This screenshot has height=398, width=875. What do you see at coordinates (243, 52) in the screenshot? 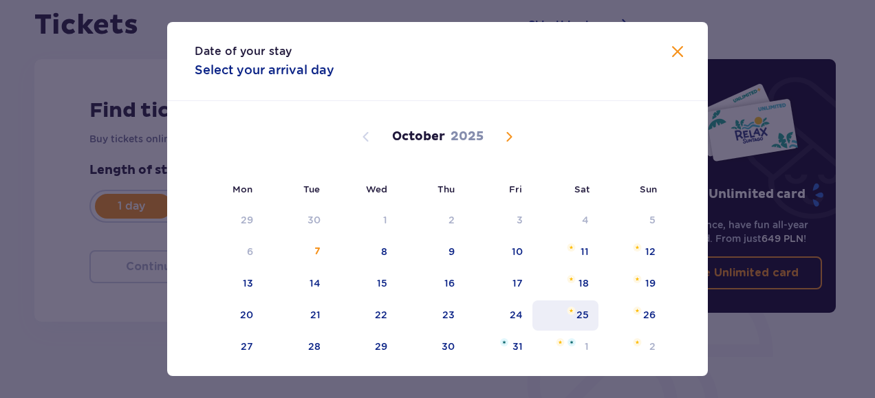
I see `p: Date of your stay` at bounding box center [243, 52].